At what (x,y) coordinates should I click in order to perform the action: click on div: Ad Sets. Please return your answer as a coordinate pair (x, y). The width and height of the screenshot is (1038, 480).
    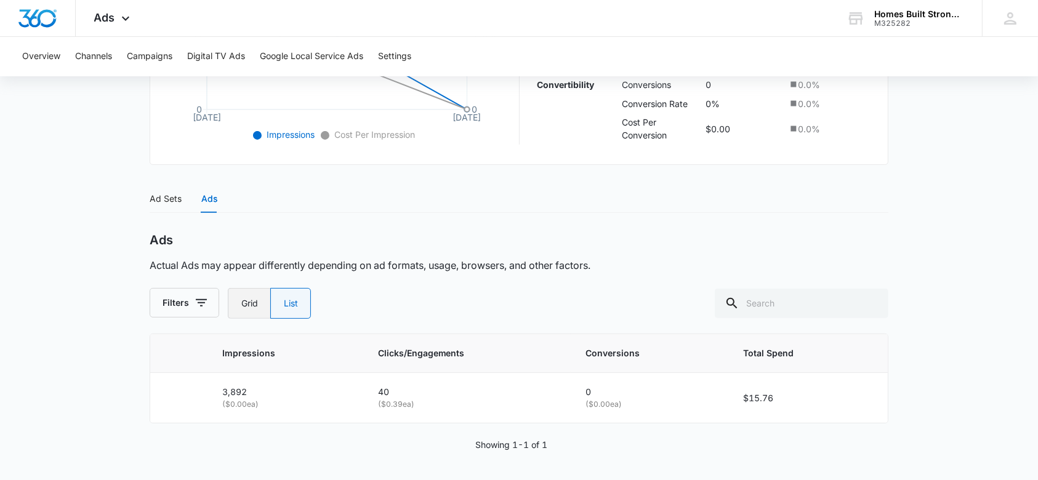
    Looking at the image, I should click on (166, 199).